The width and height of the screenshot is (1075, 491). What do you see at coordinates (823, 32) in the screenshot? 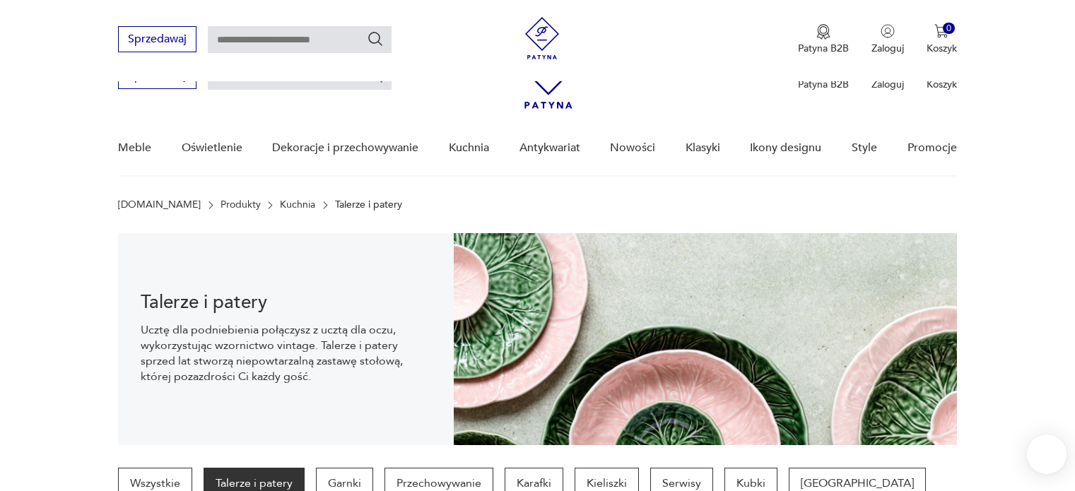
I see `img: Ikona medalu` at bounding box center [823, 32].